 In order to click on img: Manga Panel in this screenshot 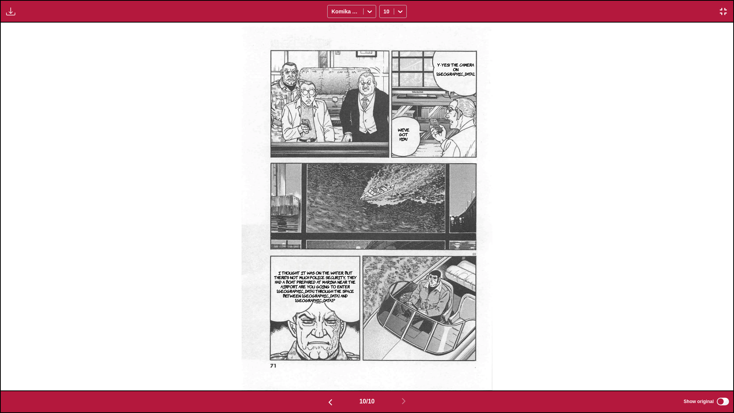, I will do `click(366, 206)`.